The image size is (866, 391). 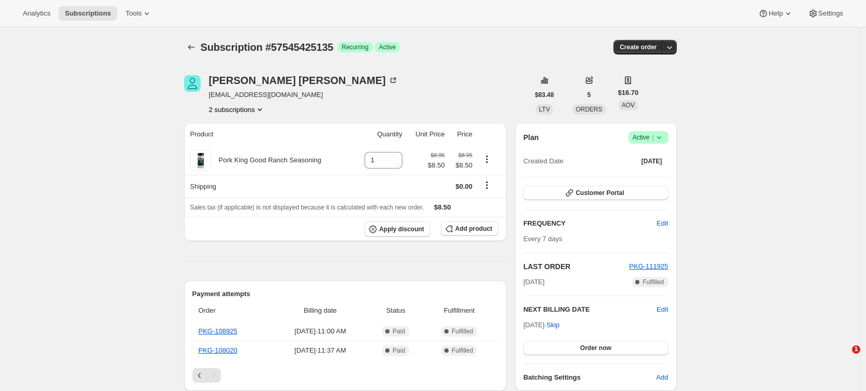 I want to click on button: Analytics, so click(x=36, y=13).